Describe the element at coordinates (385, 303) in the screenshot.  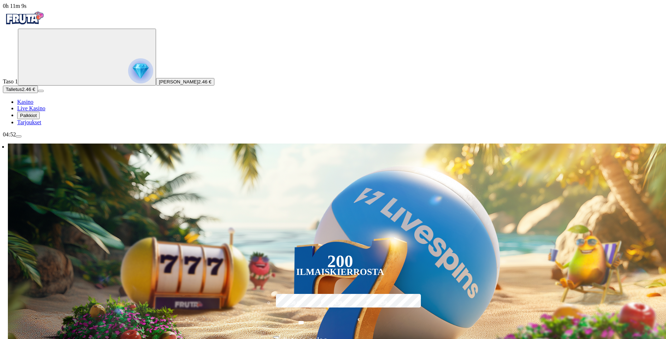
I see `label: 250 €` at that location.